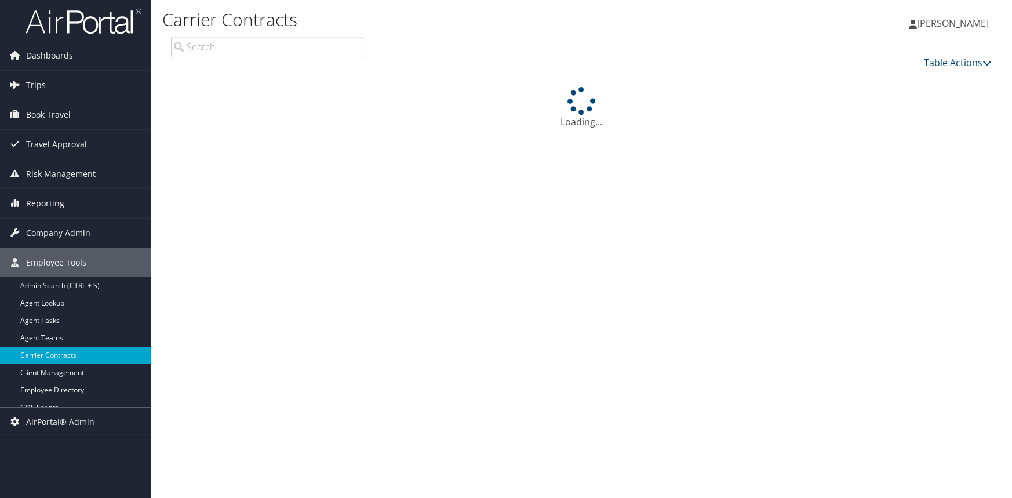 The height and width of the screenshot is (498, 1012). I want to click on div: Loading..., so click(581, 108).